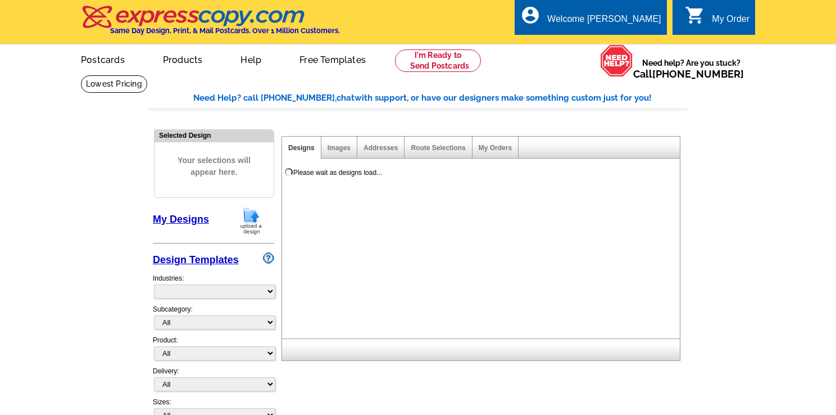 The image size is (836, 415). Describe the element at coordinates (438, 148) in the screenshot. I see `a: Route Selections` at that location.